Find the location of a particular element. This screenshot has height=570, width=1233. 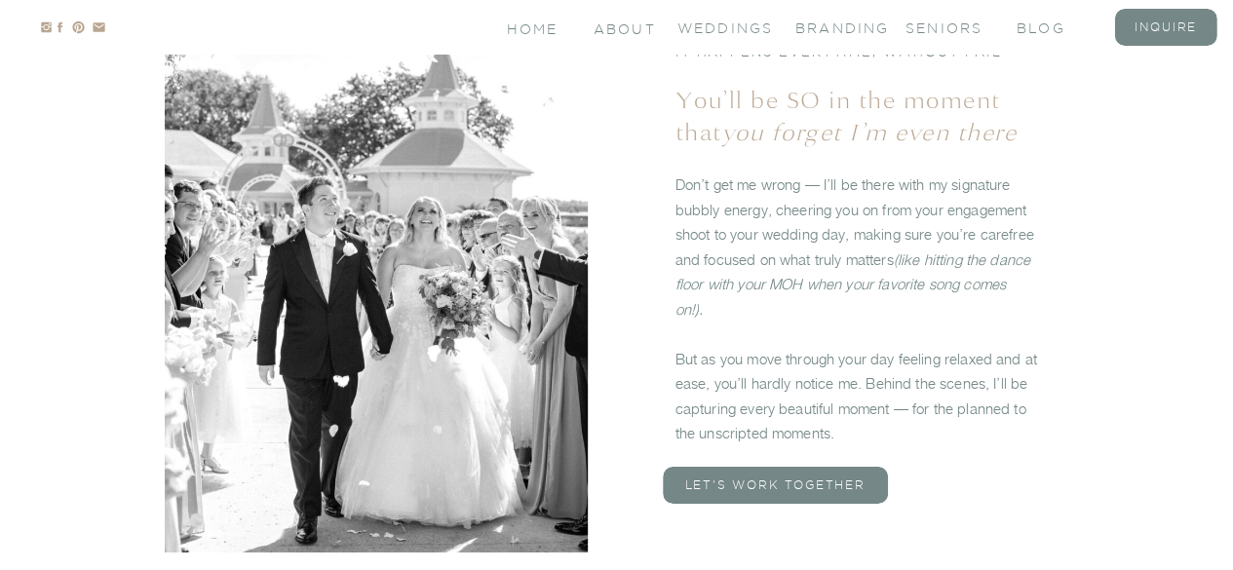

nav: branding is located at coordinates (834, 26).